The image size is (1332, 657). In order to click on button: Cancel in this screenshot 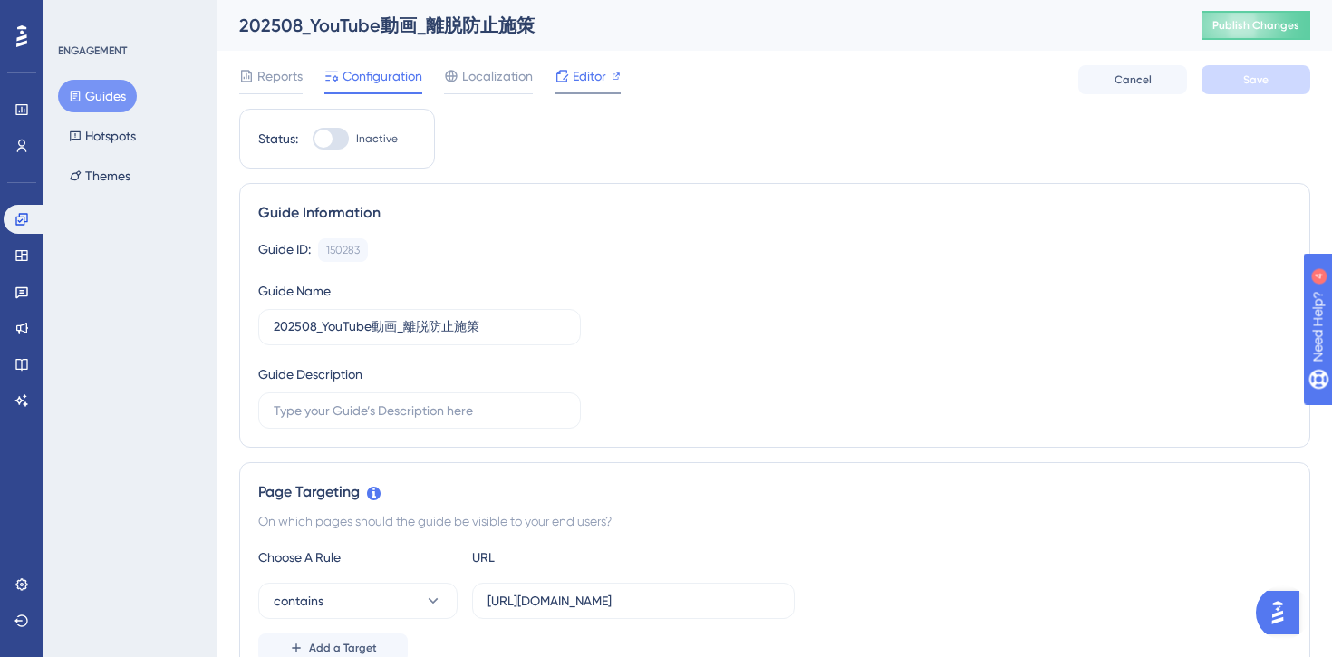, I will do `click(1133, 80)`.